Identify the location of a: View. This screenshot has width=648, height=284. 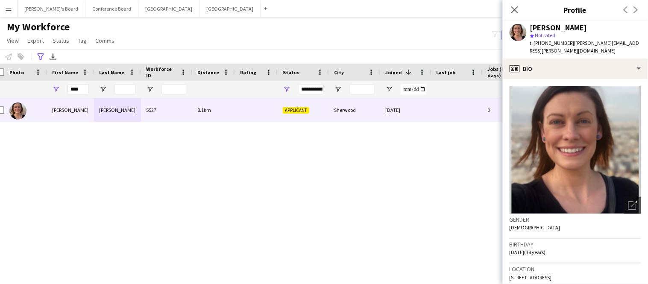
(13, 41).